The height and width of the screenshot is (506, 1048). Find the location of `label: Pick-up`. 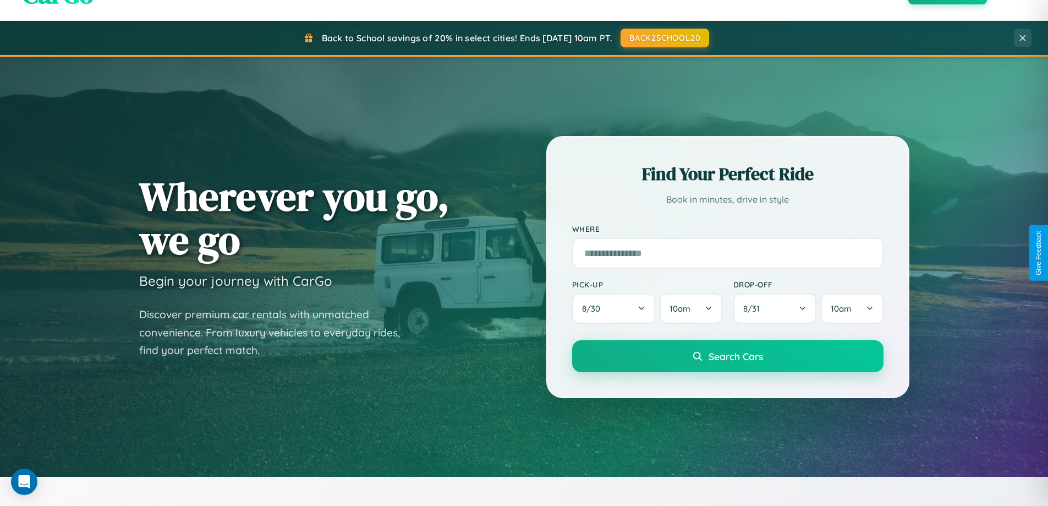

label: Pick-up is located at coordinates (647, 284).